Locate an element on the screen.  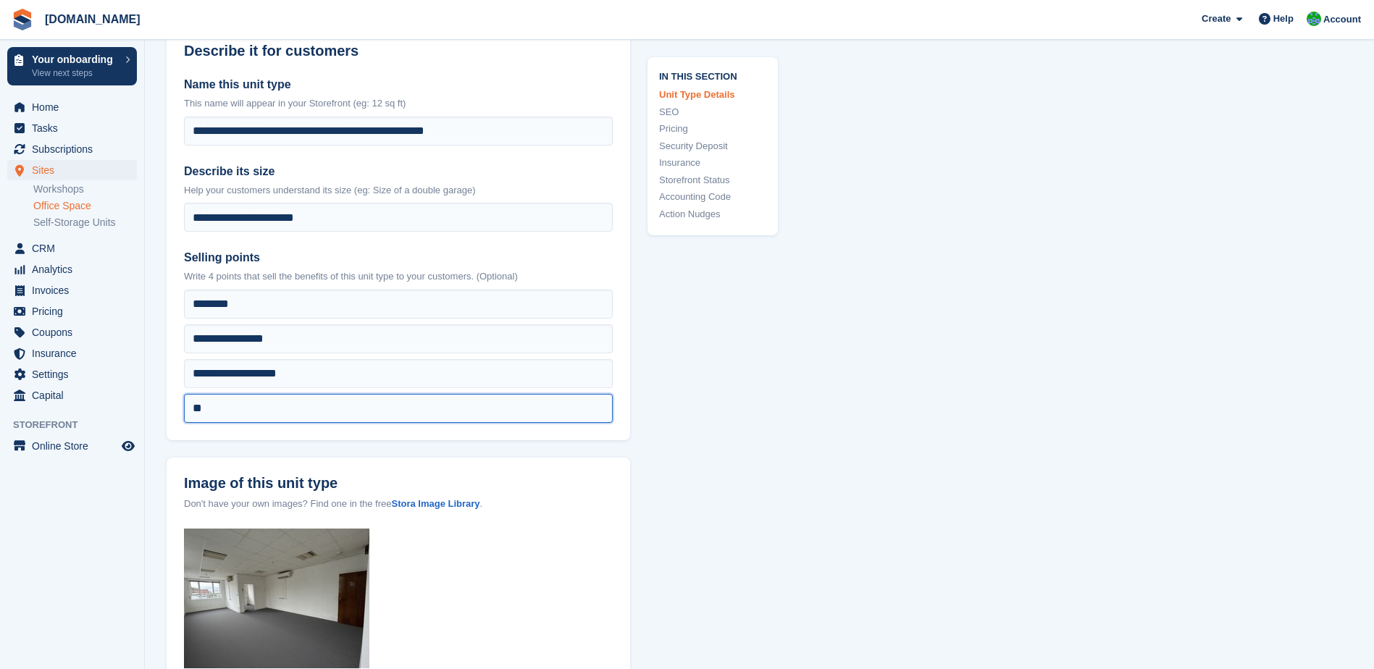
span: Storefront is located at coordinates (78, 425).